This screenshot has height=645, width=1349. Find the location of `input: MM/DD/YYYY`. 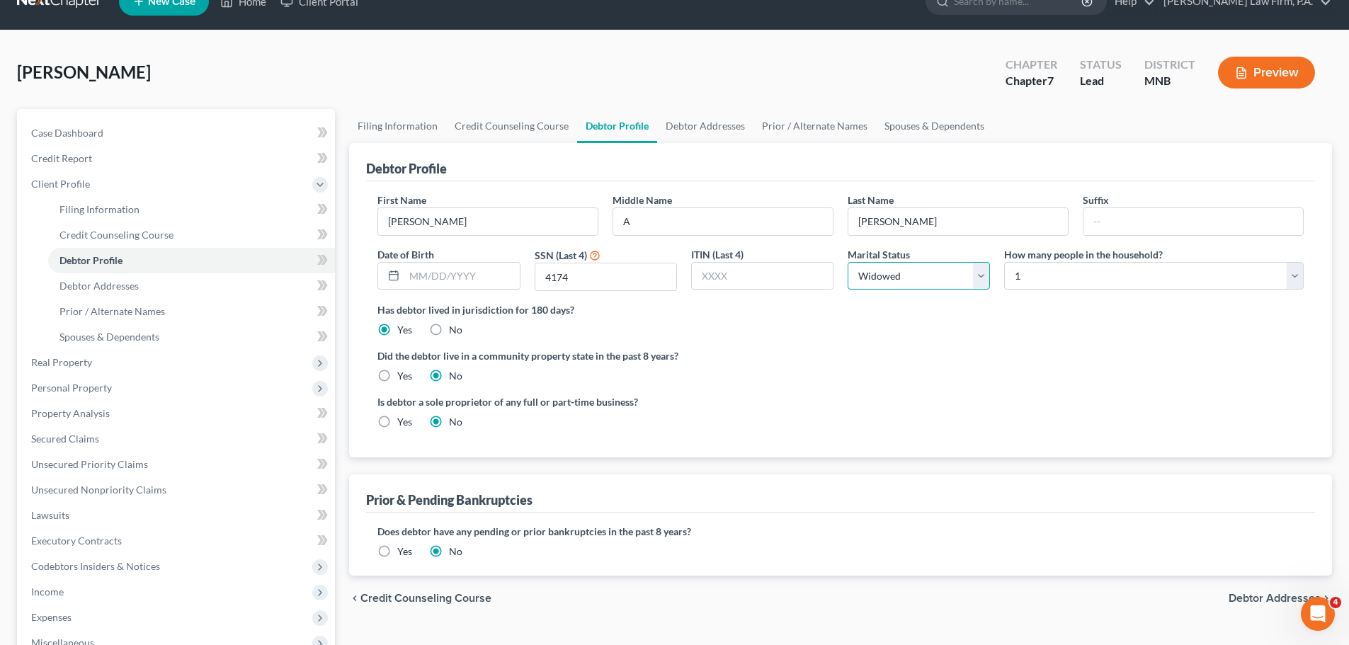

input: MM/DD/YYYY is located at coordinates (462, 276).